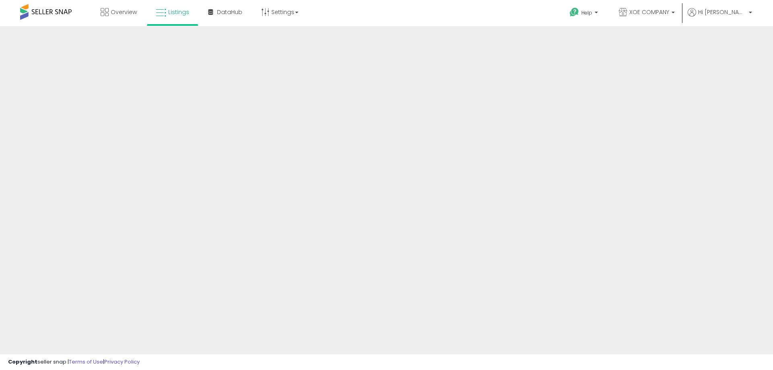  Describe the element at coordinates (229, 12) in the screenshot. I see `span: DataHub` at that location.